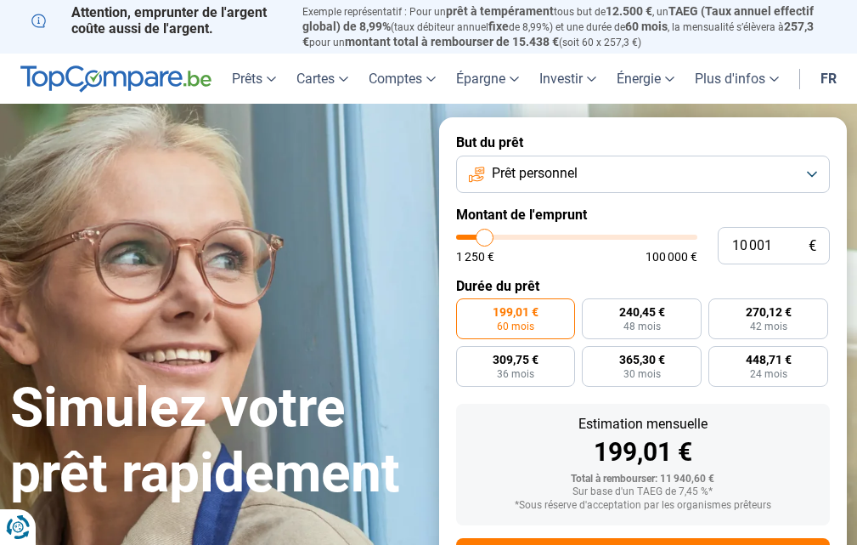  What do you see at coordinates (629, 11) in the screenshot?
I see `span: 12.500 €` at bounding box center [629, 11].